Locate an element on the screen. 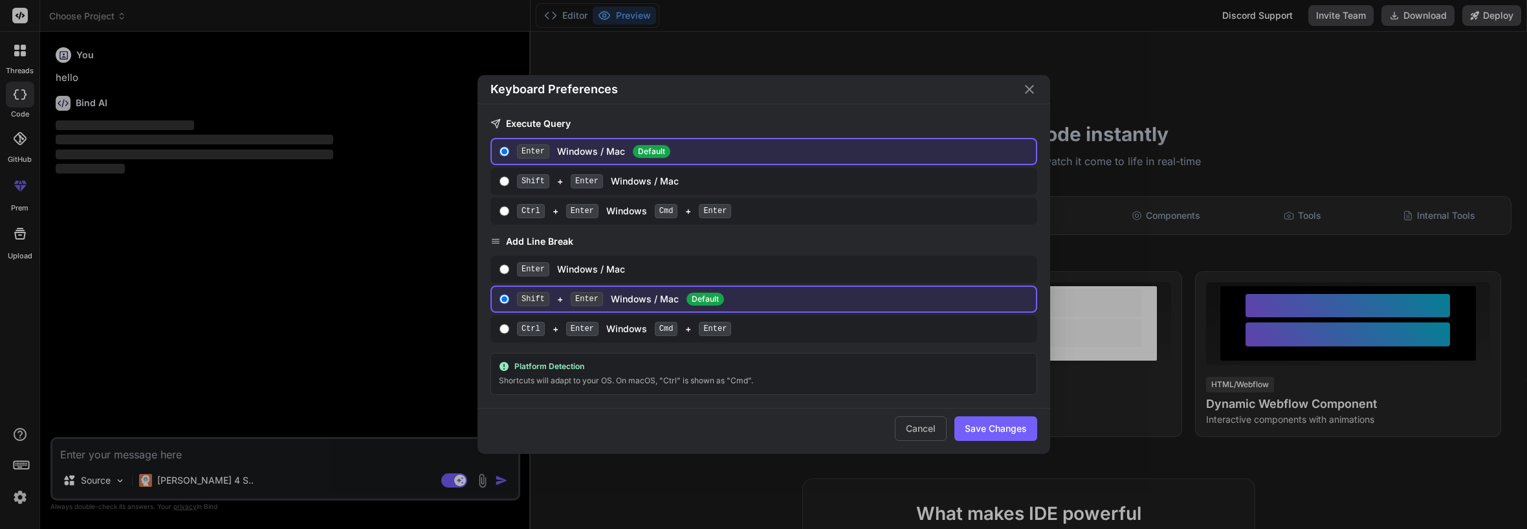  div: Platform Detection is located at coordinates (764, 366).